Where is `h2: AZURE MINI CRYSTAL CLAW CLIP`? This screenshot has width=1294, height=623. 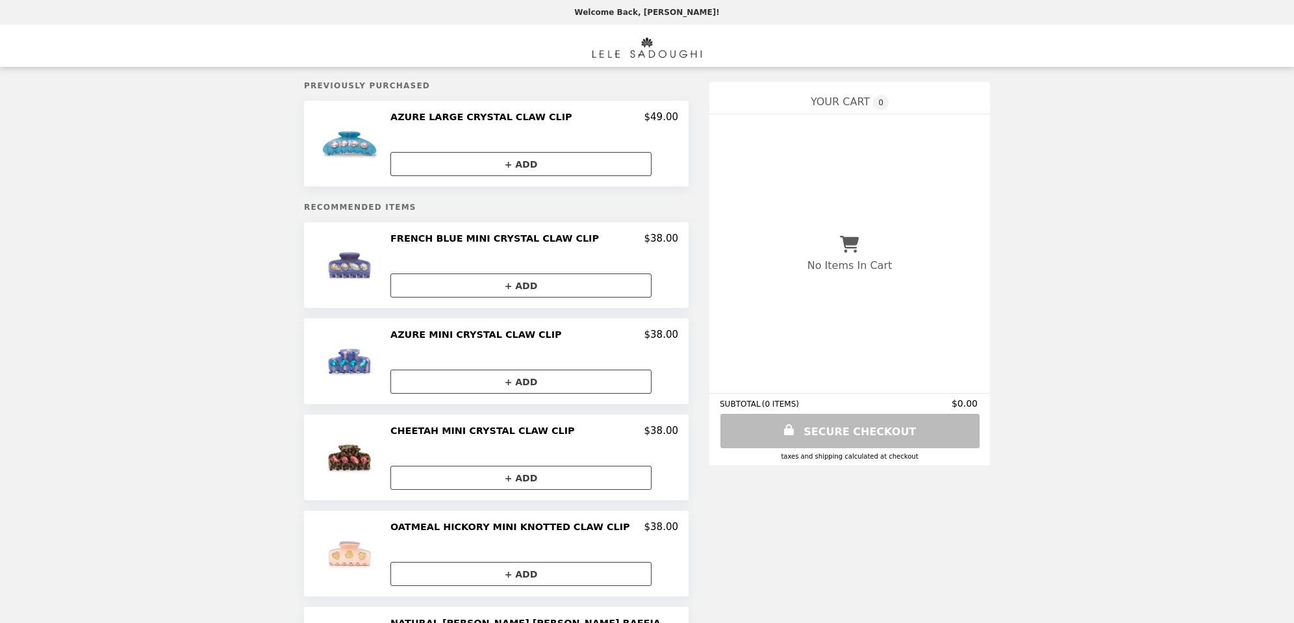
h2: AZURE MINI CRYSTAL CLAW CLIP is located at coordinates (479, 335).